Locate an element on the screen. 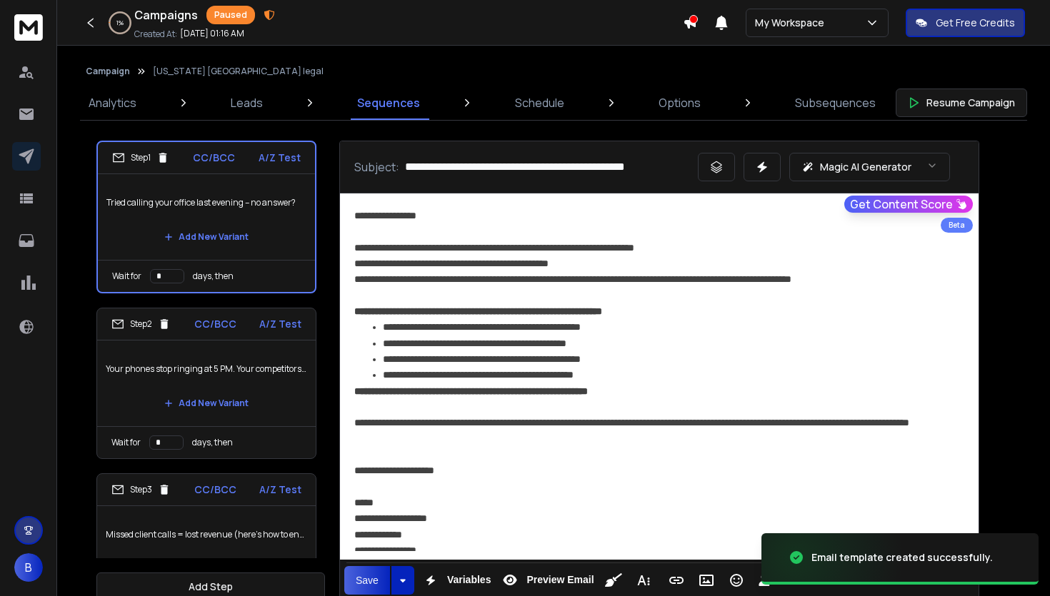  button: B is located at coordinates (29, 568).